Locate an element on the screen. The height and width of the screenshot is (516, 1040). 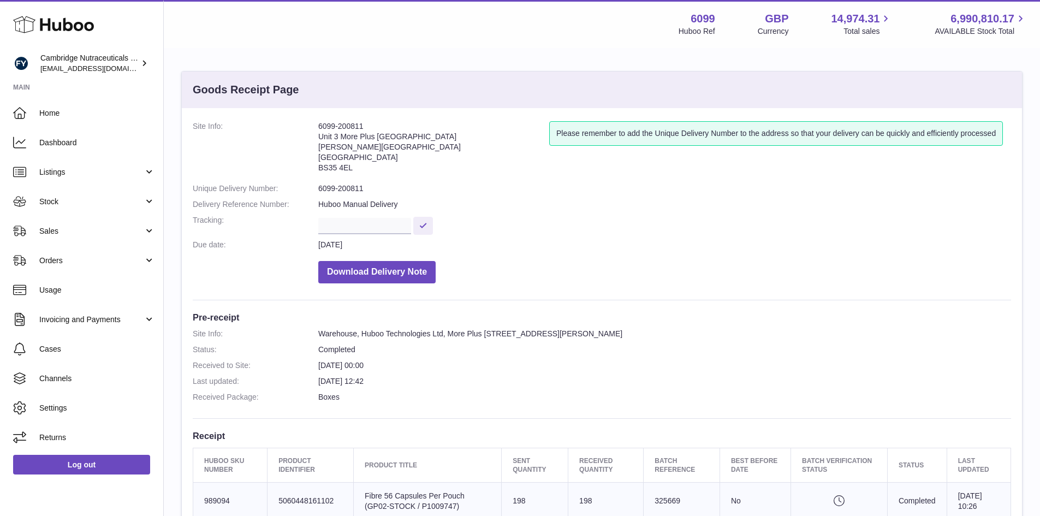
span: Listings is located at coordinates (91, 172).